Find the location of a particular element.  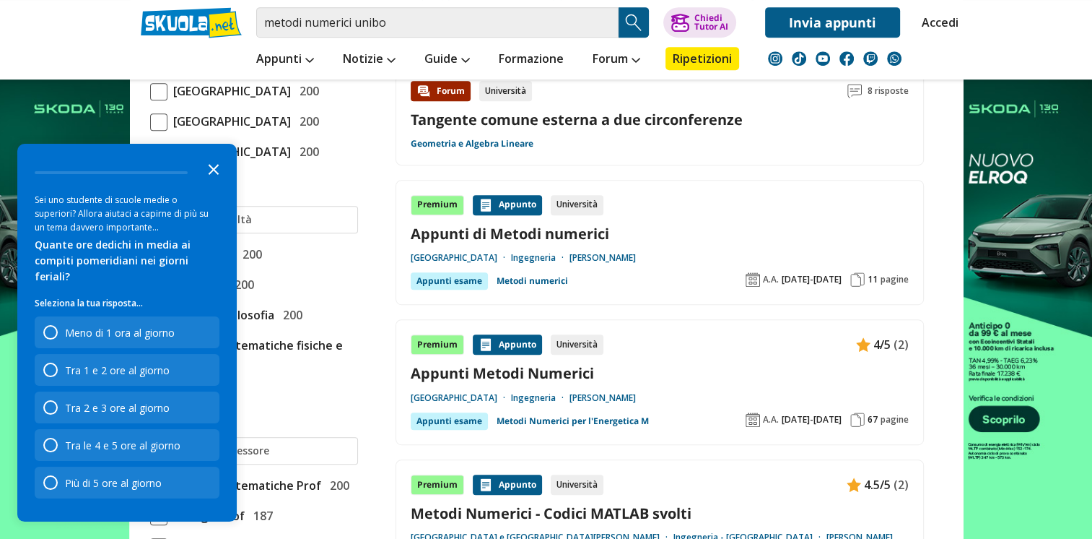

div: Sei uno studente di scuole medie o superiori? Allora aiutaci a capirne di più su un tema davvero ... is located at coordinates (127, 213).